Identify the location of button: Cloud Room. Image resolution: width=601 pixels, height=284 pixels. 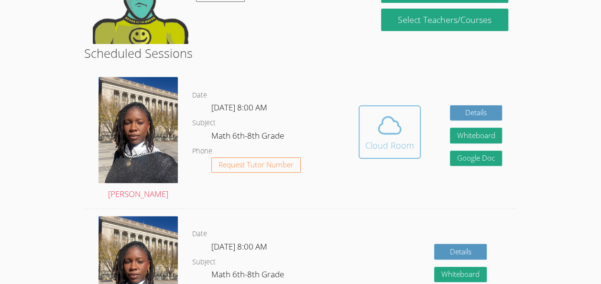
(390, 132).